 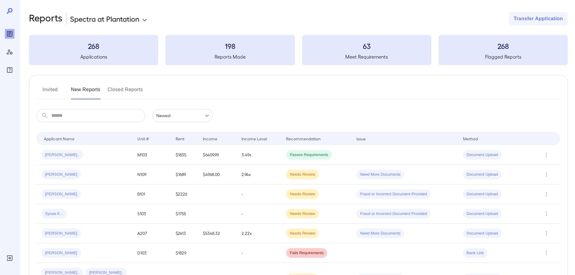 What do you see at coordinates (217, 175) in the screenshot?
I see `td: $4968.00` at bounding box center [217, 175].